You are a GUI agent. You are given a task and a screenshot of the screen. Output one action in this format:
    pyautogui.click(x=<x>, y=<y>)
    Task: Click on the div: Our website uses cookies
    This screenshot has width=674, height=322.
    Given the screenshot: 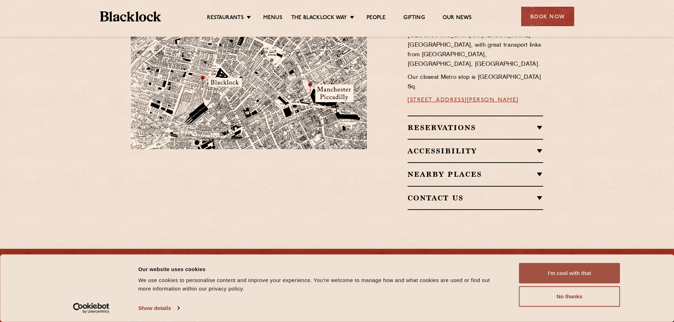 What is the action you would take?
    pyautogui.click(x=321, y=269)
    